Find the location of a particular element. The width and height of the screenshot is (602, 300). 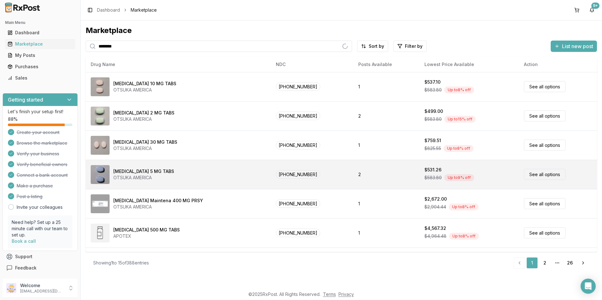

h2: Main Menu is located at coordinates (40, 23).